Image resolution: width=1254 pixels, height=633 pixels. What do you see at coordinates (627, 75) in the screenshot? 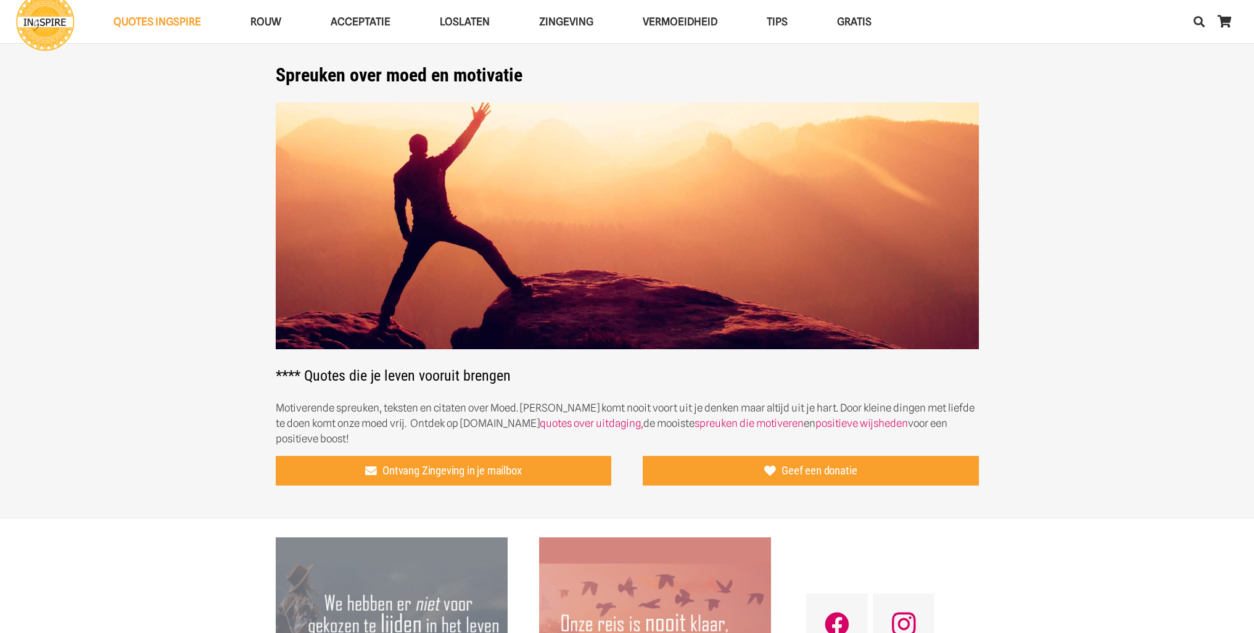
I see `h1: Spreuken over moed en motivatie` at bounding box center [627, 75].